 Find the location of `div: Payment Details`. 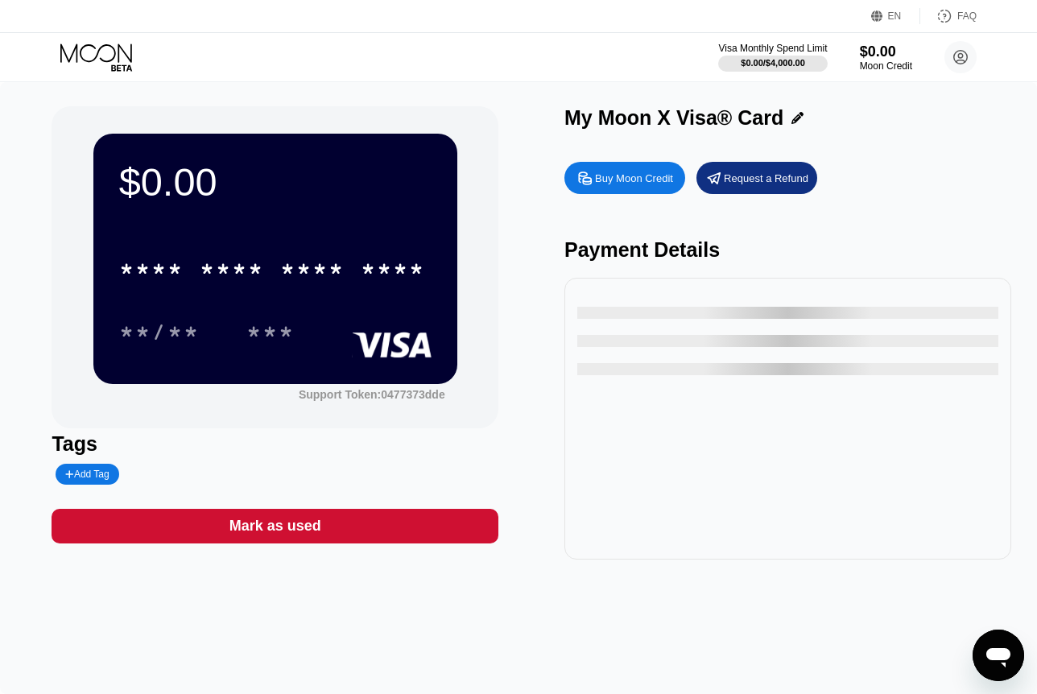

div: Payment Details is located at coordinates (787, 250).